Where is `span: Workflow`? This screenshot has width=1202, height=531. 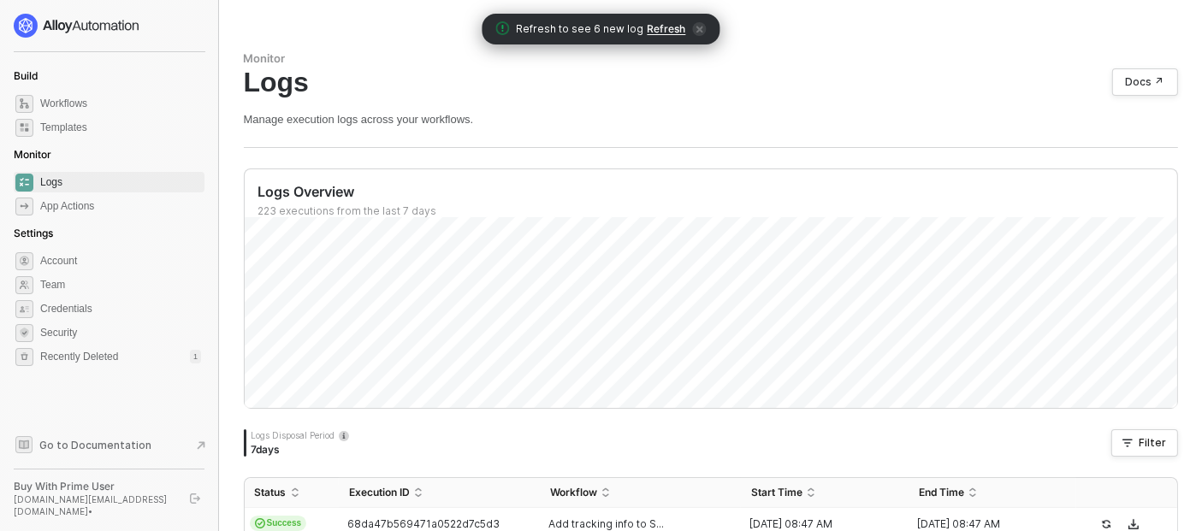 span: Workflow is located at coordinates (573, 493).